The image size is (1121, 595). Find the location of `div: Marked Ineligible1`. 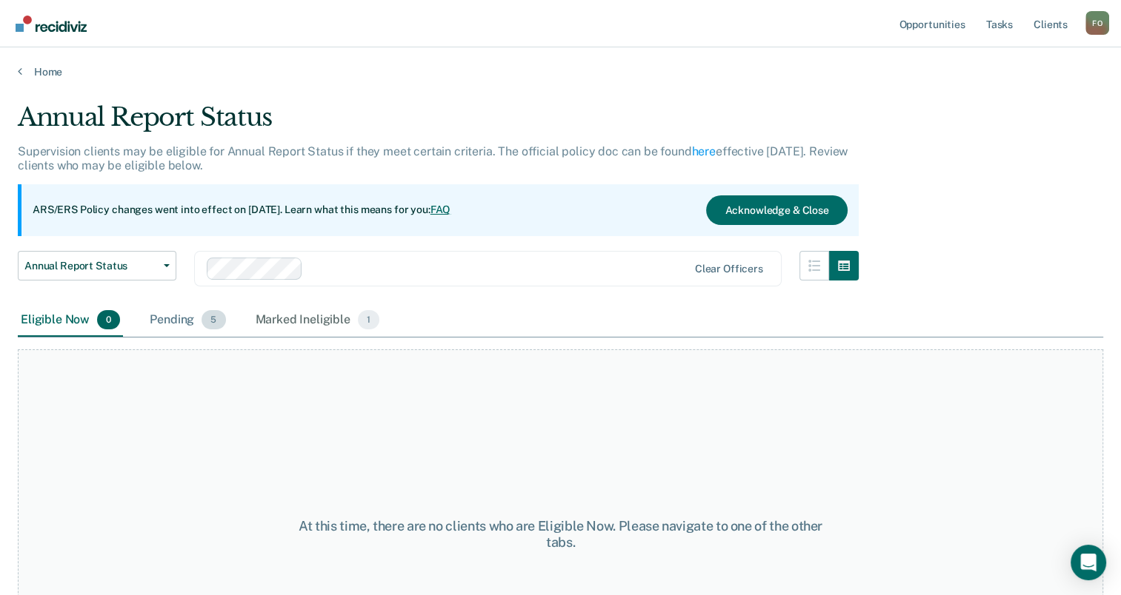

div: Marked Ineligible1 is located at coordinates (318, 321).